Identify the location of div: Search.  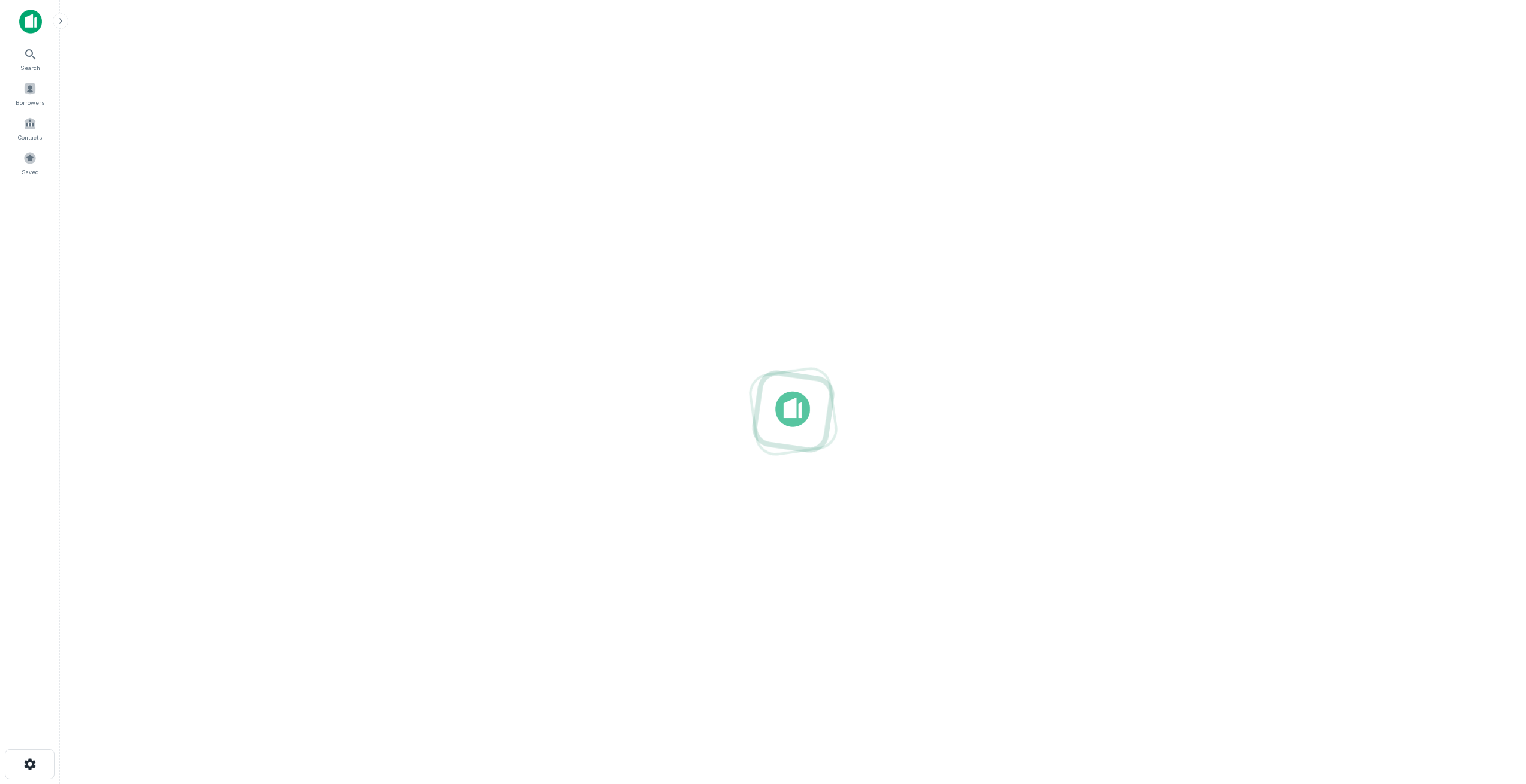
(30, 59).